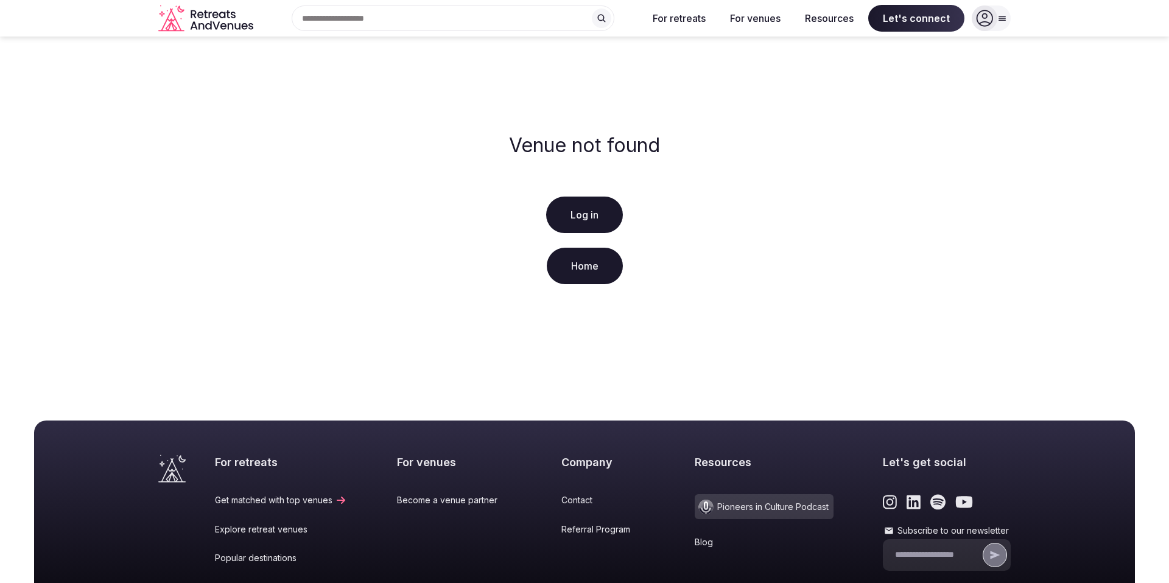 The height and width of the screenshot is (583, 1169). What do you see at coordinates (603, 462) in the screenshot?
I see `h2: Company` at bounding box center [603, 462].